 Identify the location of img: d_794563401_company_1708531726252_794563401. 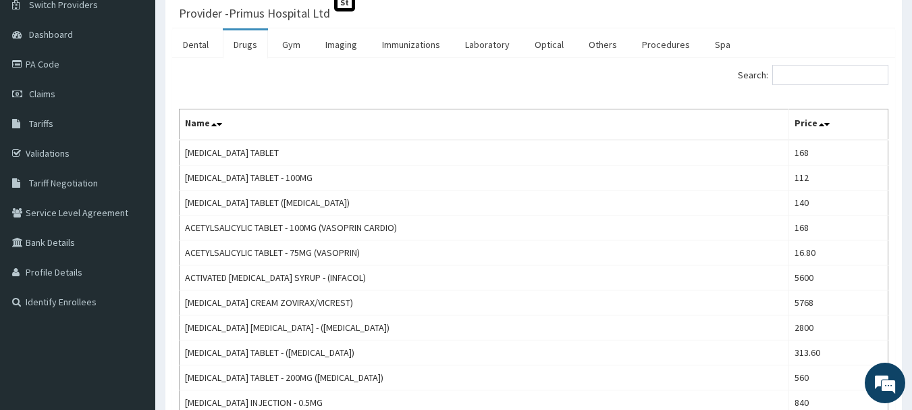
(40, 84).